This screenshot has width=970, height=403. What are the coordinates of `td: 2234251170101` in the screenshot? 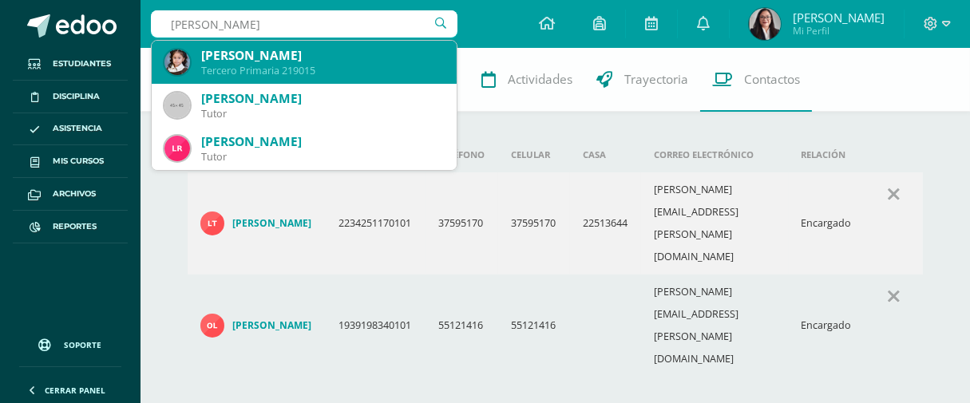 It's located at (375, 224).